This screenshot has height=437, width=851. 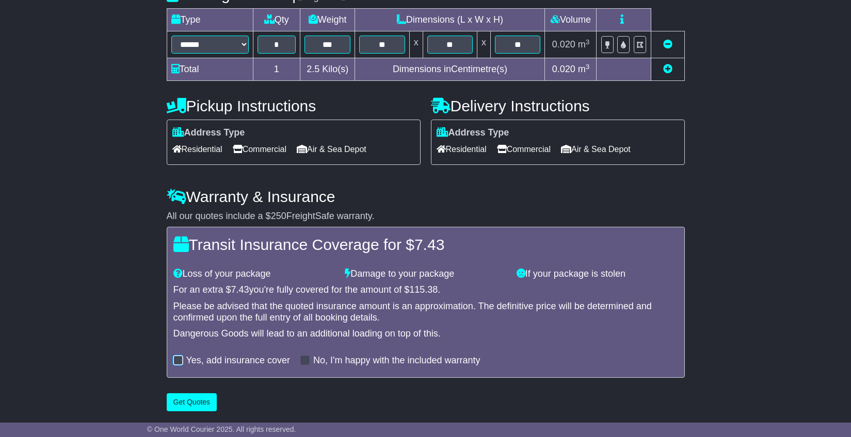 What do you see at coordinates (277, 20) in the screenshot?
I see `td: Qty` at bounding box center [277, 20].